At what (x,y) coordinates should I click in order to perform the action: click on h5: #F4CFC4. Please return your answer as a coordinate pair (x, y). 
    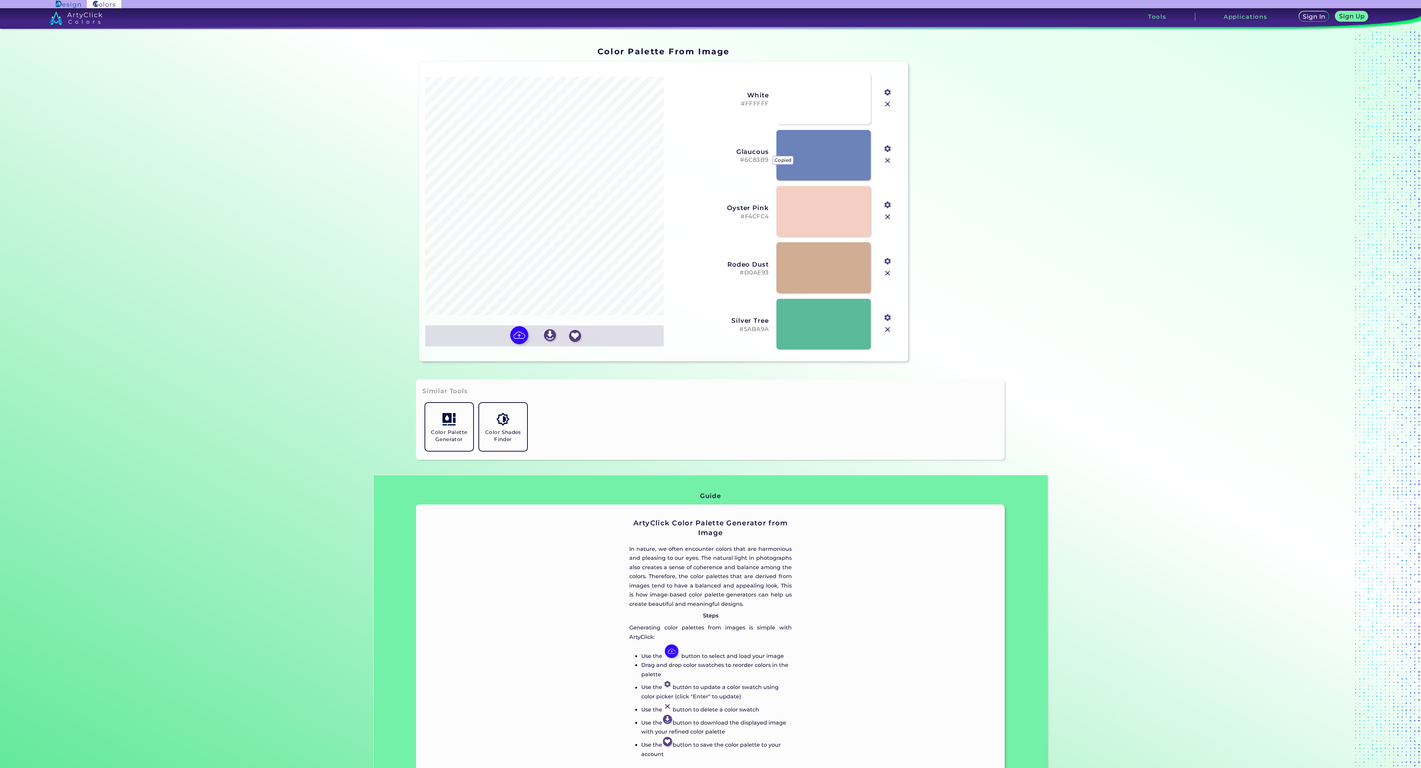
    Looking at the image, I should click on (719, 216).